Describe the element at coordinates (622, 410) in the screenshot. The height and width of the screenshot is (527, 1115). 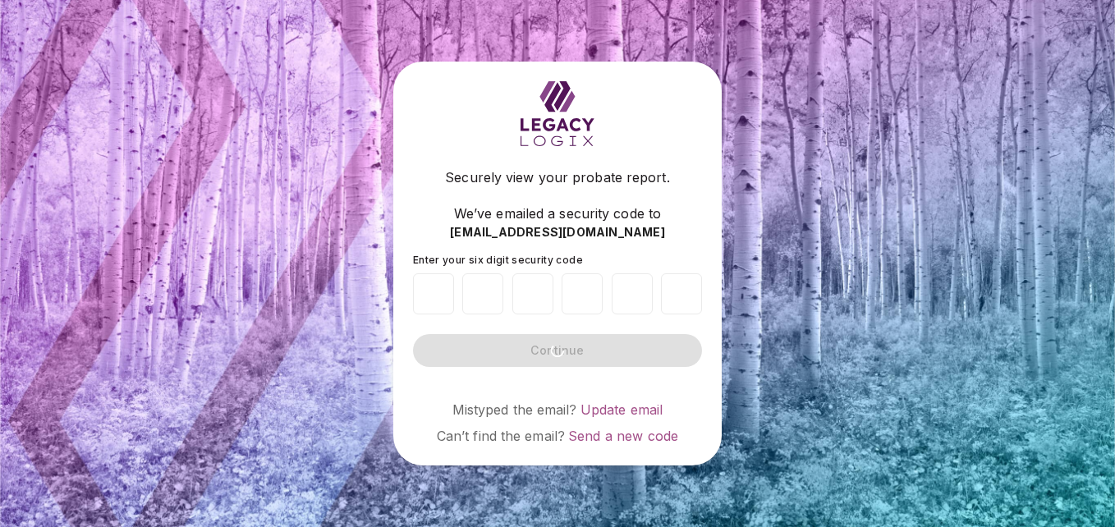
I see `span: Update email` at that location.